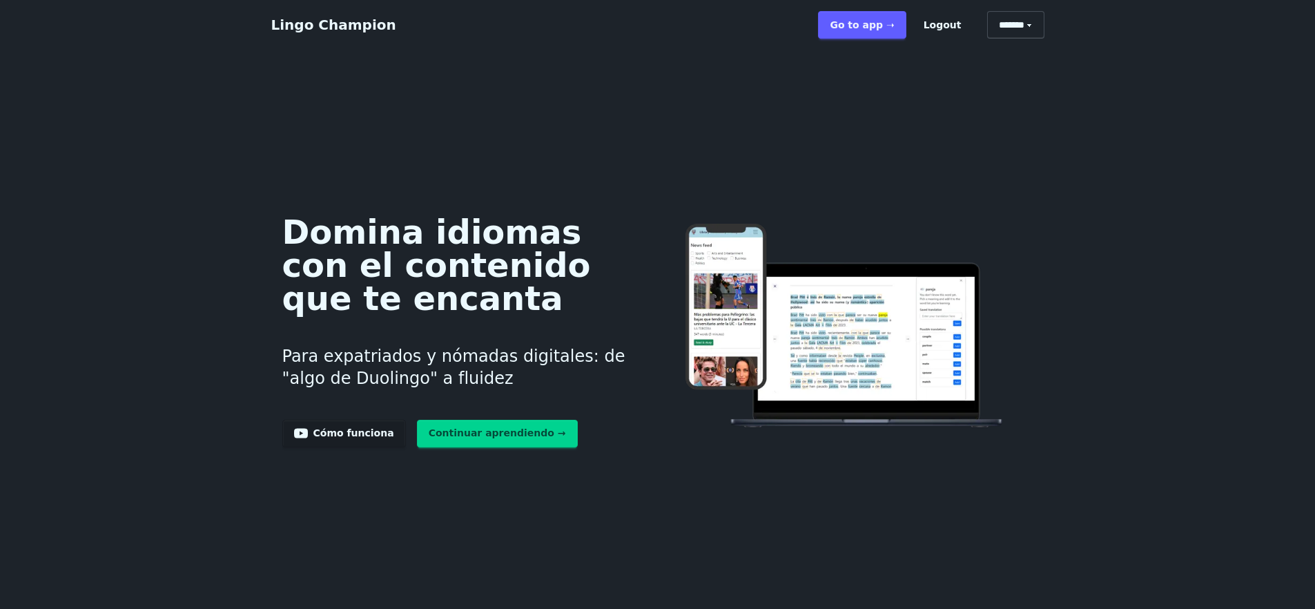 The image size is (1315, 609). Describe the element at coordinates (862, 25) in the screenshot. I see `a: Go to app ➝` at that location.